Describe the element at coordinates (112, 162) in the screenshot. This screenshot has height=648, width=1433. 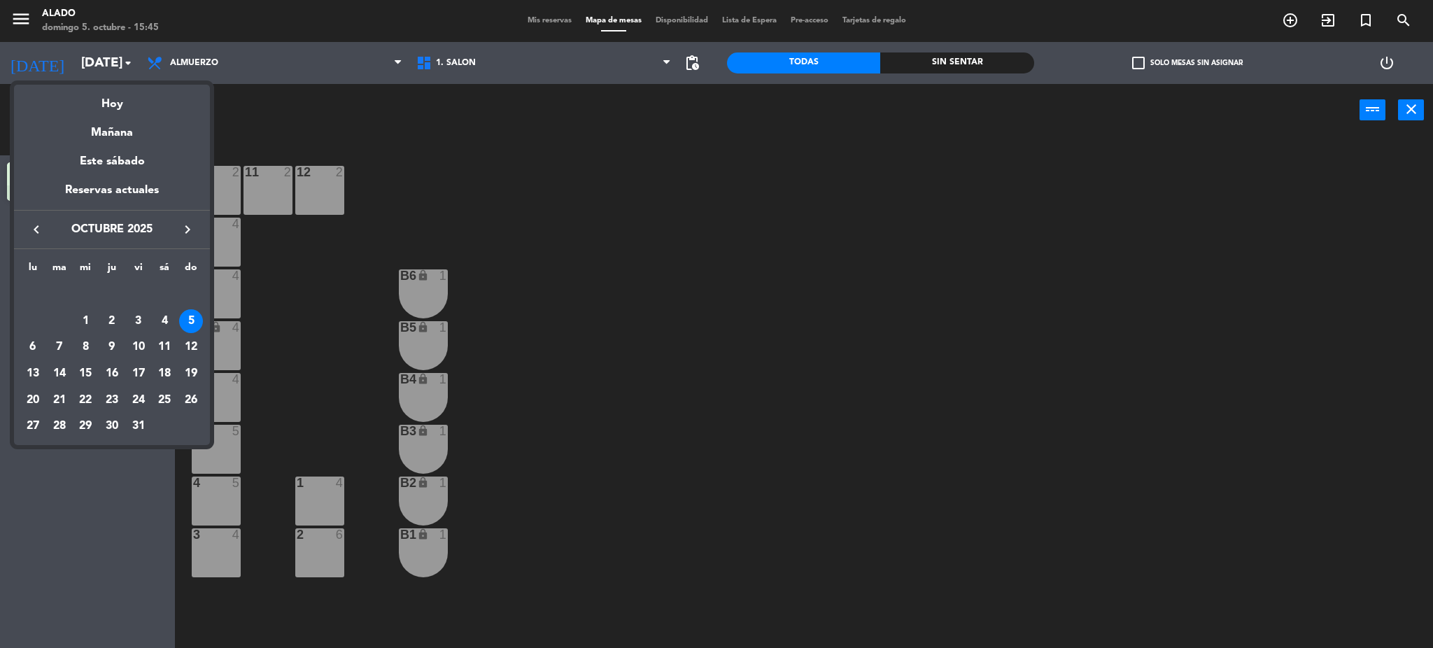
I see `div: Este sábado` at that location.